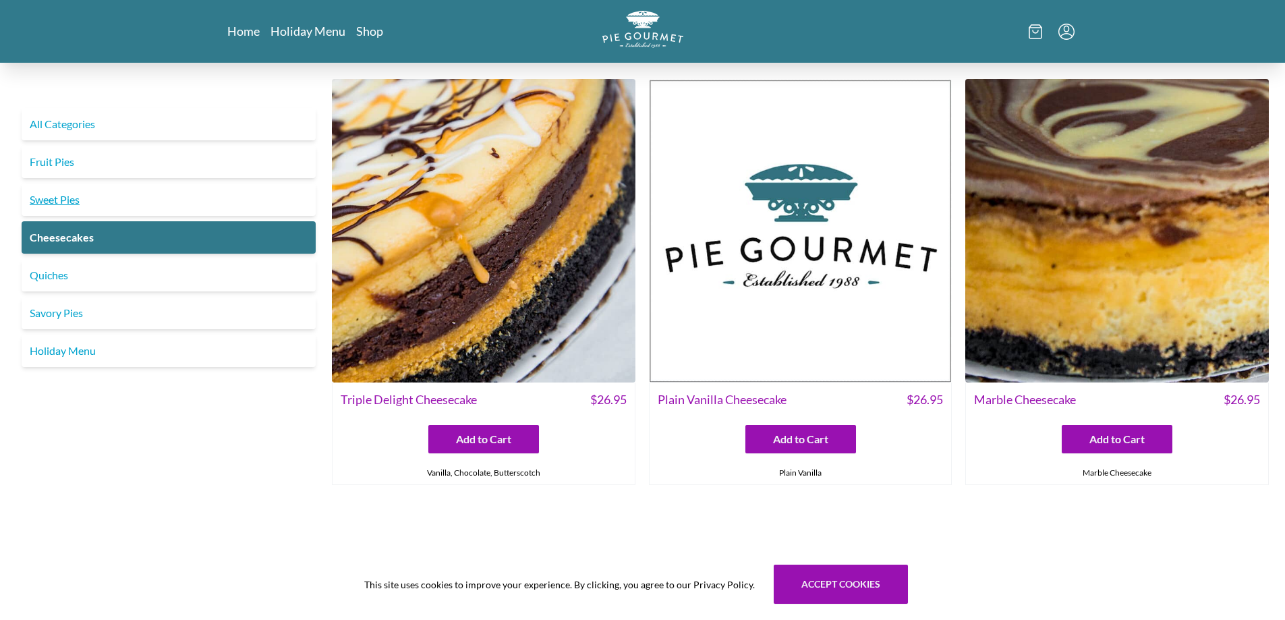 This screenshot has width=1285, height=620. What do you see at coordinates (559, 584) in the screenshot?
I see `span: This site uses cookies to improve your experience. By clicking, you agree to our Privacy Policy.` at bounding box center [559, 584].